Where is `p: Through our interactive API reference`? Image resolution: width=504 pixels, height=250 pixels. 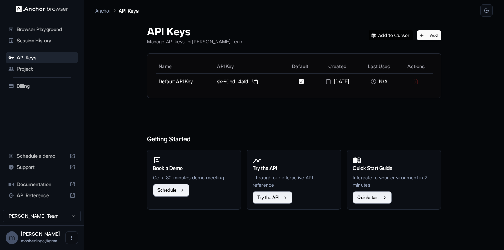 p: Through our interactive API reference is located at coordinates (294, 181).